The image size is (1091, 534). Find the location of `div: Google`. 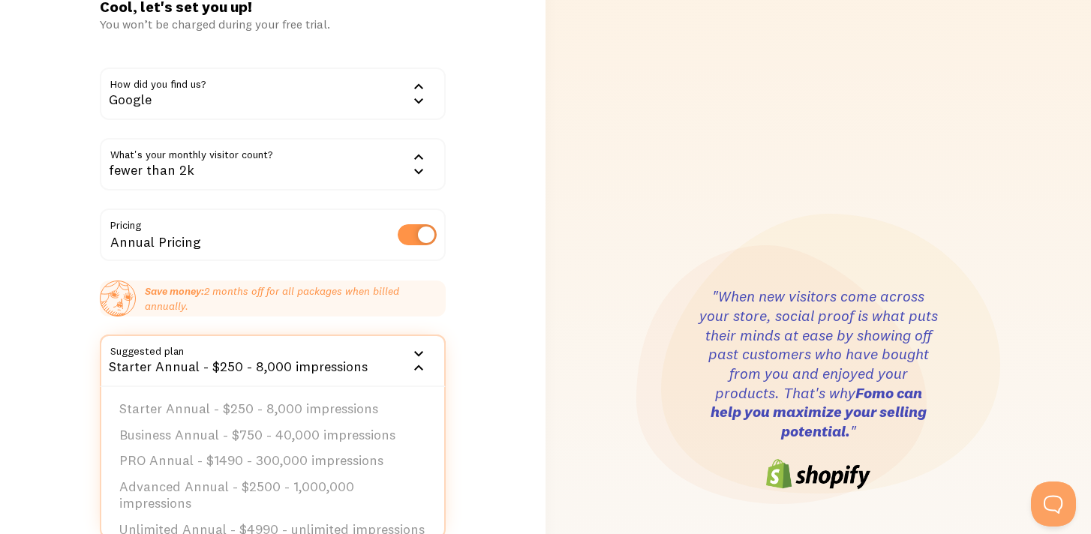

div: Google is located at coordinates (272, 94).